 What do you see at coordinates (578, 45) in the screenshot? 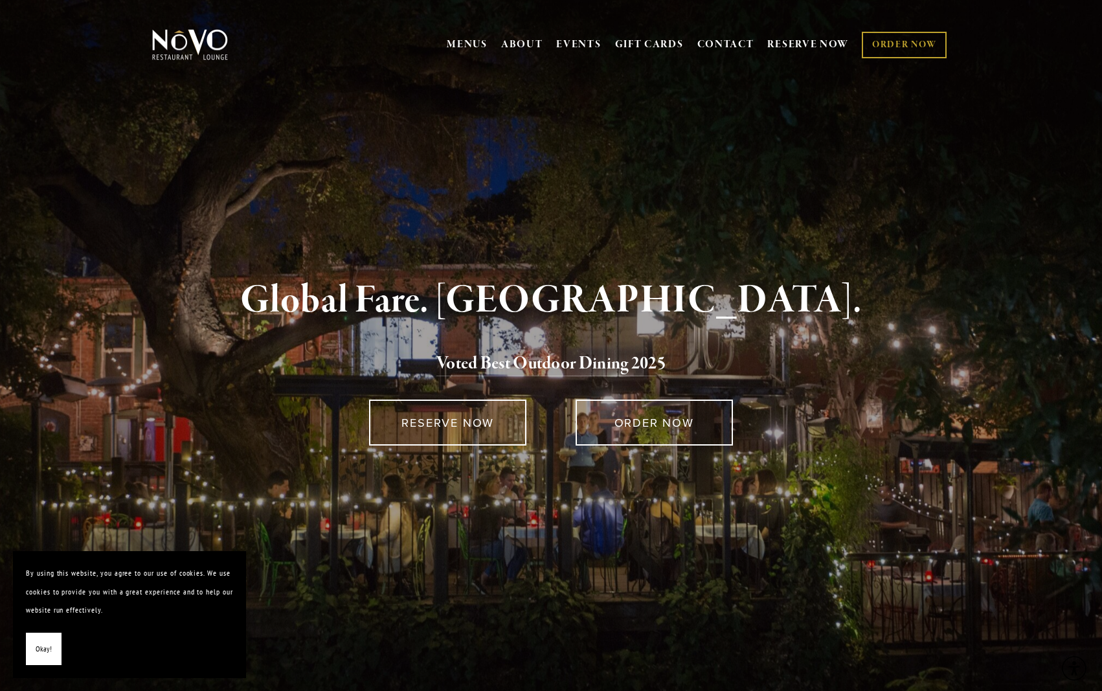
I see `a: EVENTS` at bounding box center [578, 45].